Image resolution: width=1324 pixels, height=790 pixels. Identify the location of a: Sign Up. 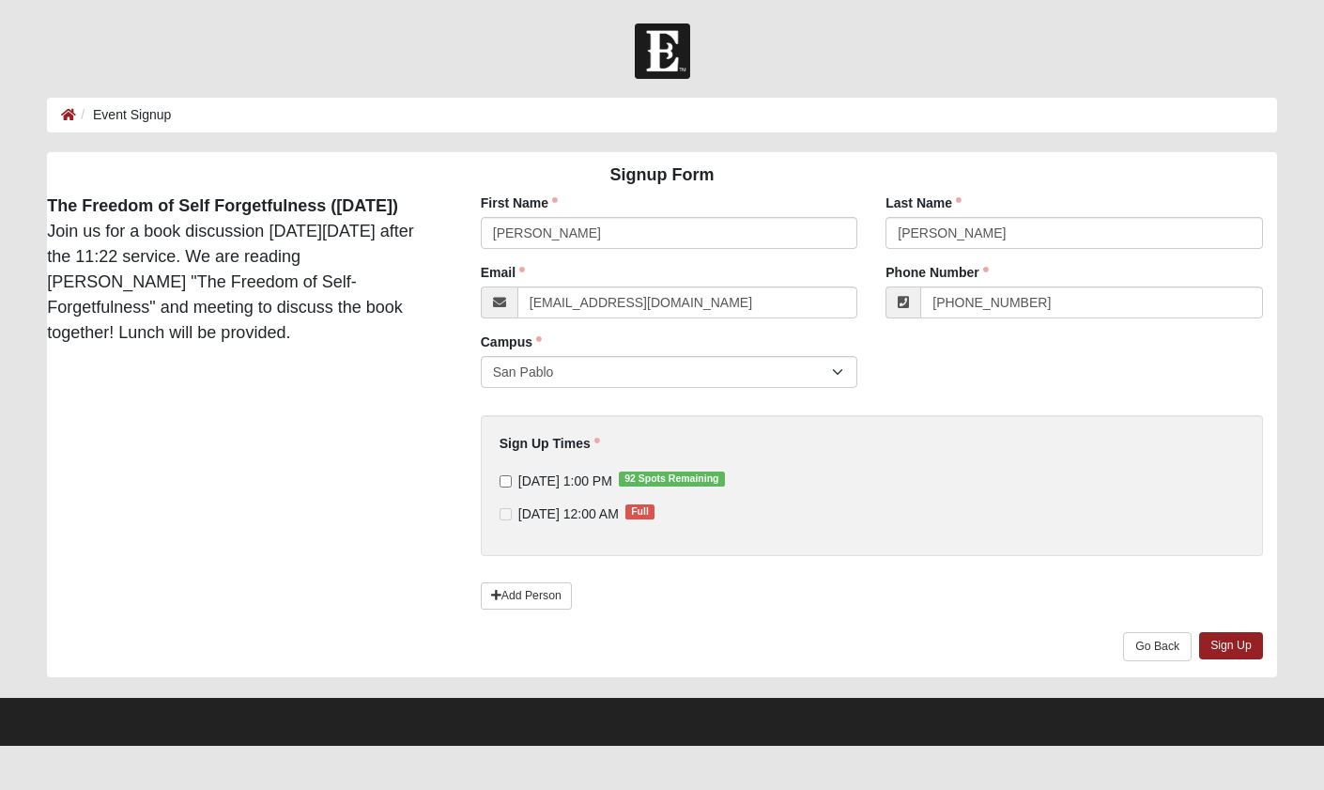
(1231, 645).